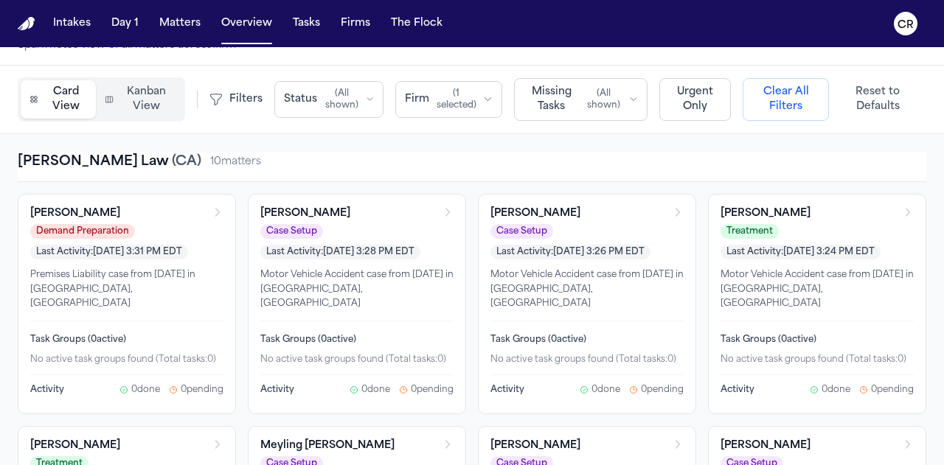  I want to click on button: Overview, so click(246, 24).